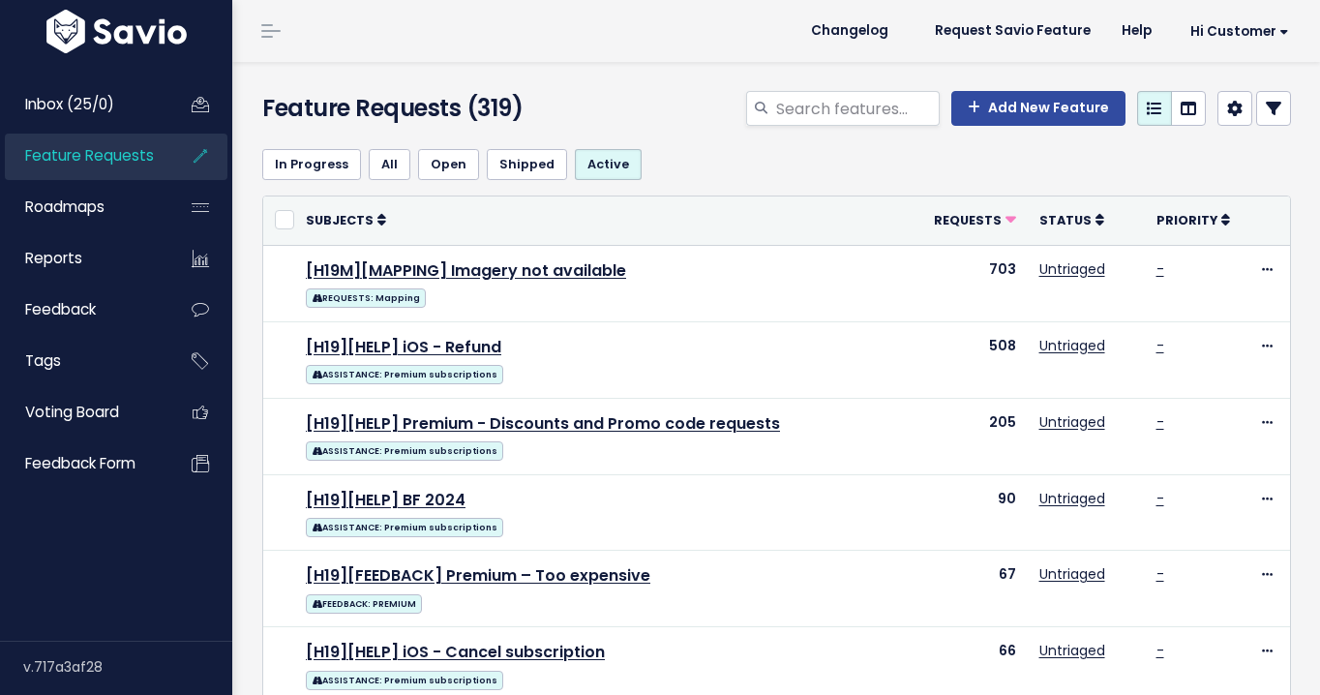 Image resolution: width=1320 pixels, height=695 pixels. What do you see at coordinates (364, 604) in the screenshot?
I see `span: FEEDBACK: PREMIUM` at bounding box center [364, 604].